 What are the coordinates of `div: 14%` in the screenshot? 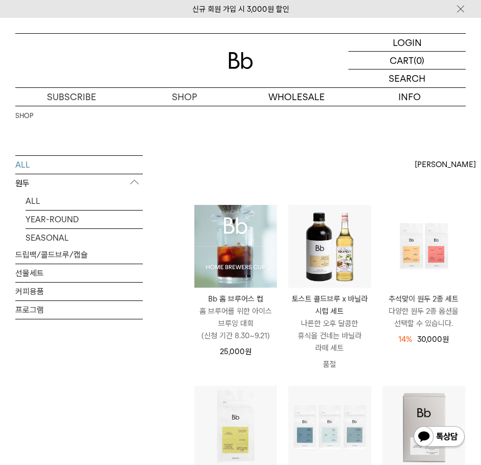 It's located at (405, 339).